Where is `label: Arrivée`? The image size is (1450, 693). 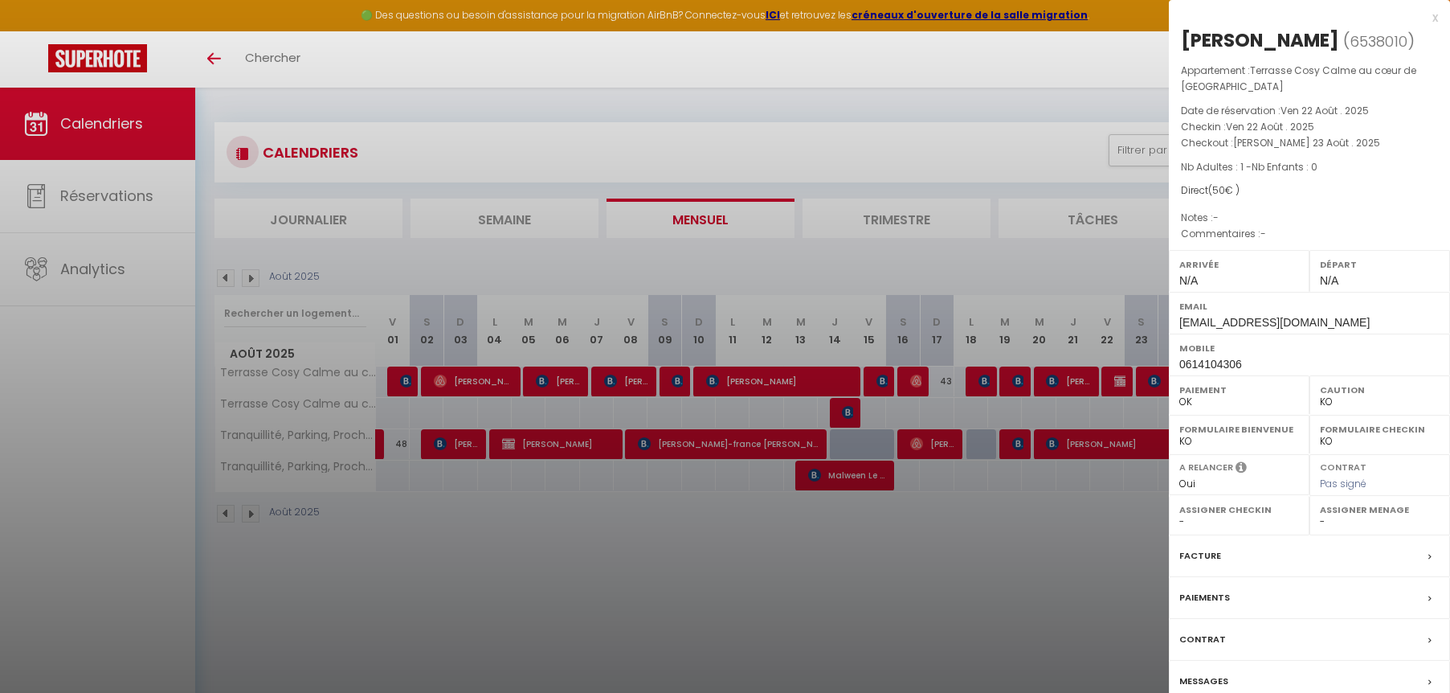 label: Arrivée is located at coordinates (1239, 264).